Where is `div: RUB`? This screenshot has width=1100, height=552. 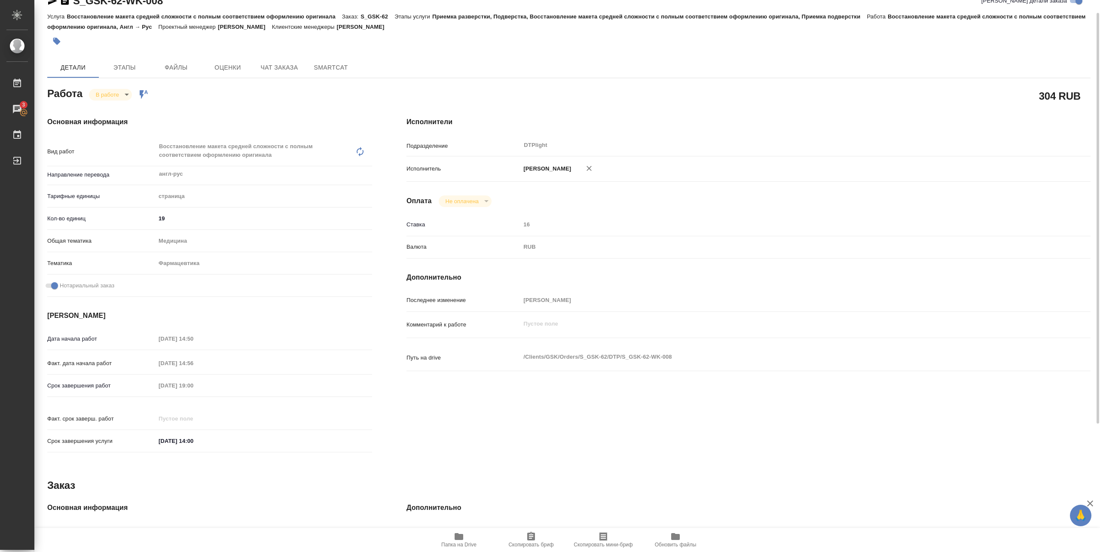 div: RUB is located at coordinates (777, 247).